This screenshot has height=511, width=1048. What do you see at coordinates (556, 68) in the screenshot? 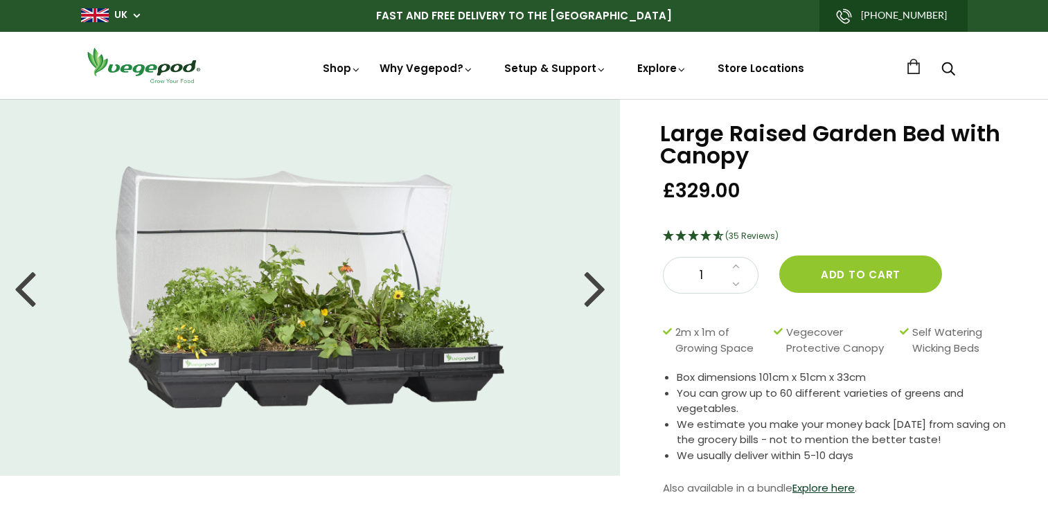
I see `a: Setup & Support` at bounding box center [556, 68].